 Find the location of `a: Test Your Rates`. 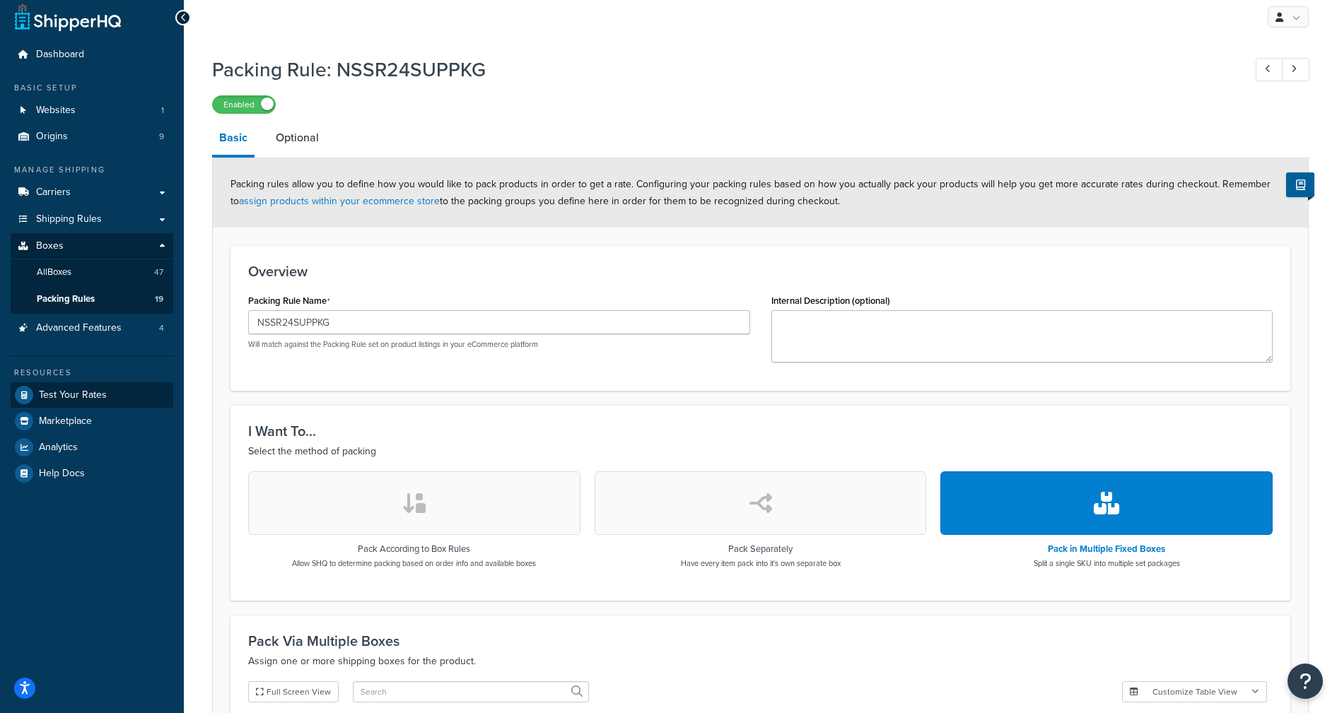

a: Test Your Rates is located at coordinates (92, 395).